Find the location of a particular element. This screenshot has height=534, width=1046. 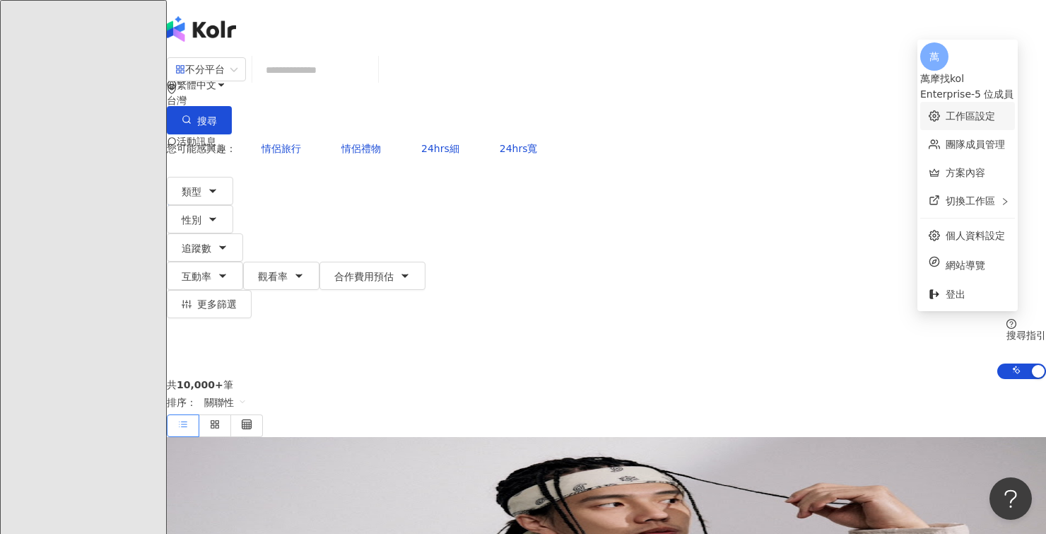

span: 追蹤數 is located at coordinates (197, 248).